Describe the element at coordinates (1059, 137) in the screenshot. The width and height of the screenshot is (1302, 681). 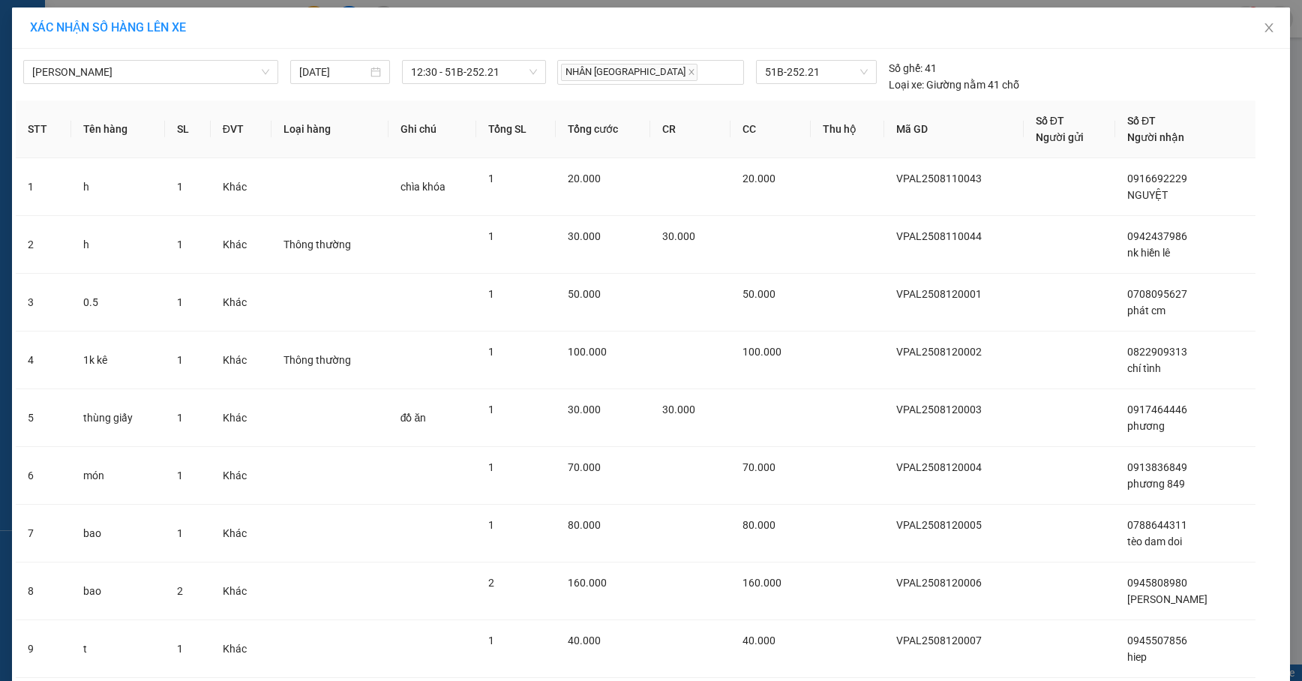
I see `span: Người gửi` at that location.